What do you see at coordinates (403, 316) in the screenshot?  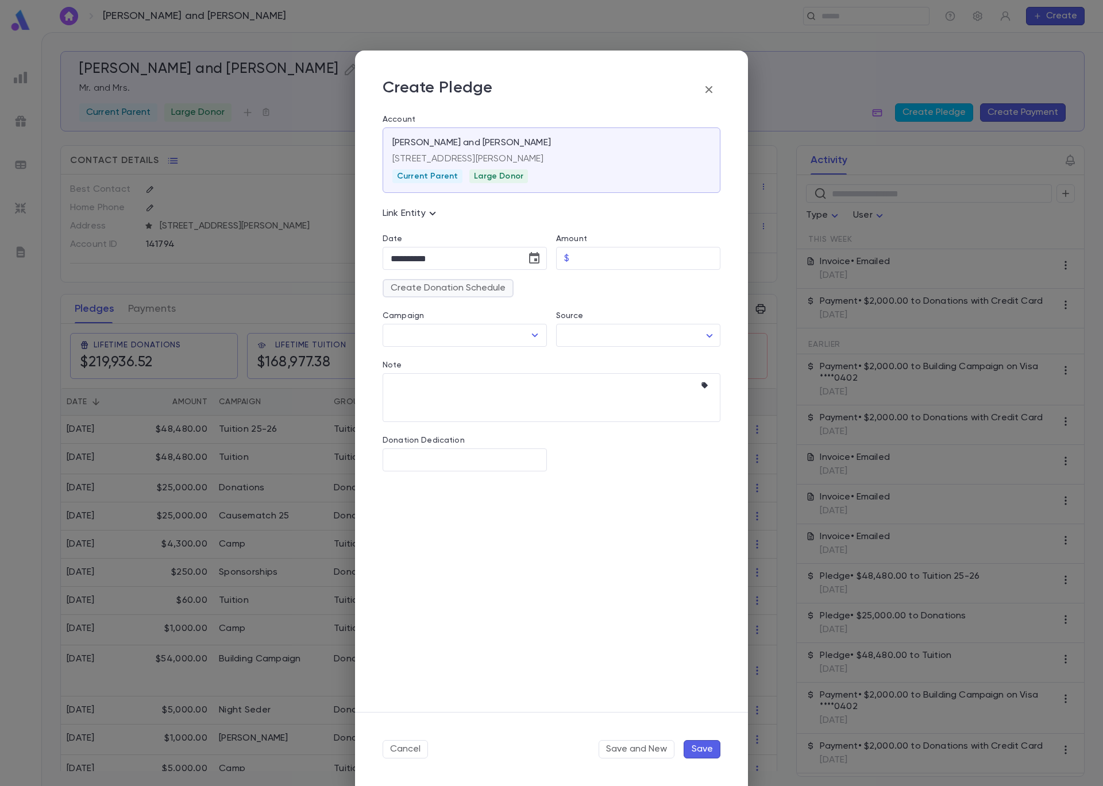 I see `label: Campaign` at bounding box center [403, 316].